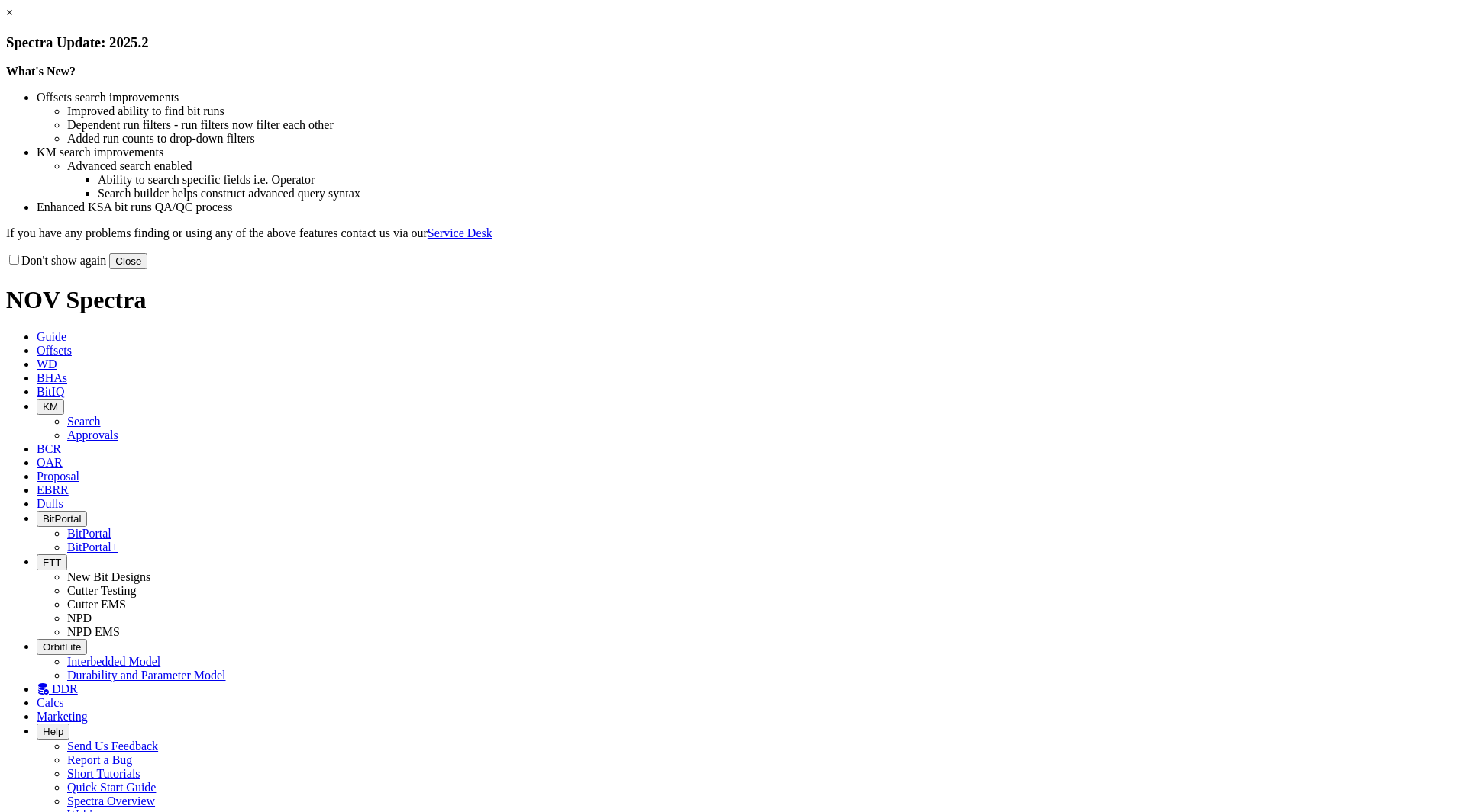 Image resolution: width=1466 pixels, height=812 pixels. What do you see at coordinates (56, 260) in the screenshot?
I see `label: Don't show again` at bounding box center [56, 260].